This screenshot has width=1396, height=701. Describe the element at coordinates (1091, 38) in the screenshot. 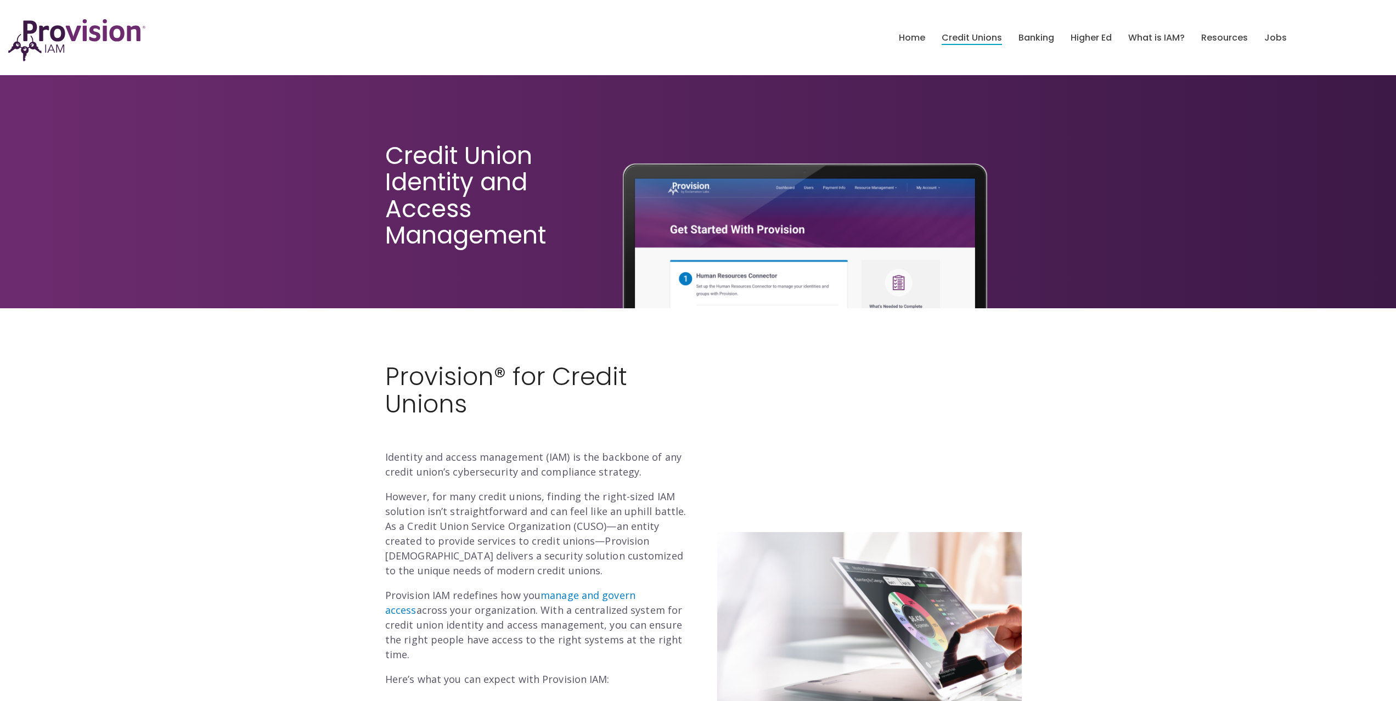

I see `a: Higher Ed` at that location.